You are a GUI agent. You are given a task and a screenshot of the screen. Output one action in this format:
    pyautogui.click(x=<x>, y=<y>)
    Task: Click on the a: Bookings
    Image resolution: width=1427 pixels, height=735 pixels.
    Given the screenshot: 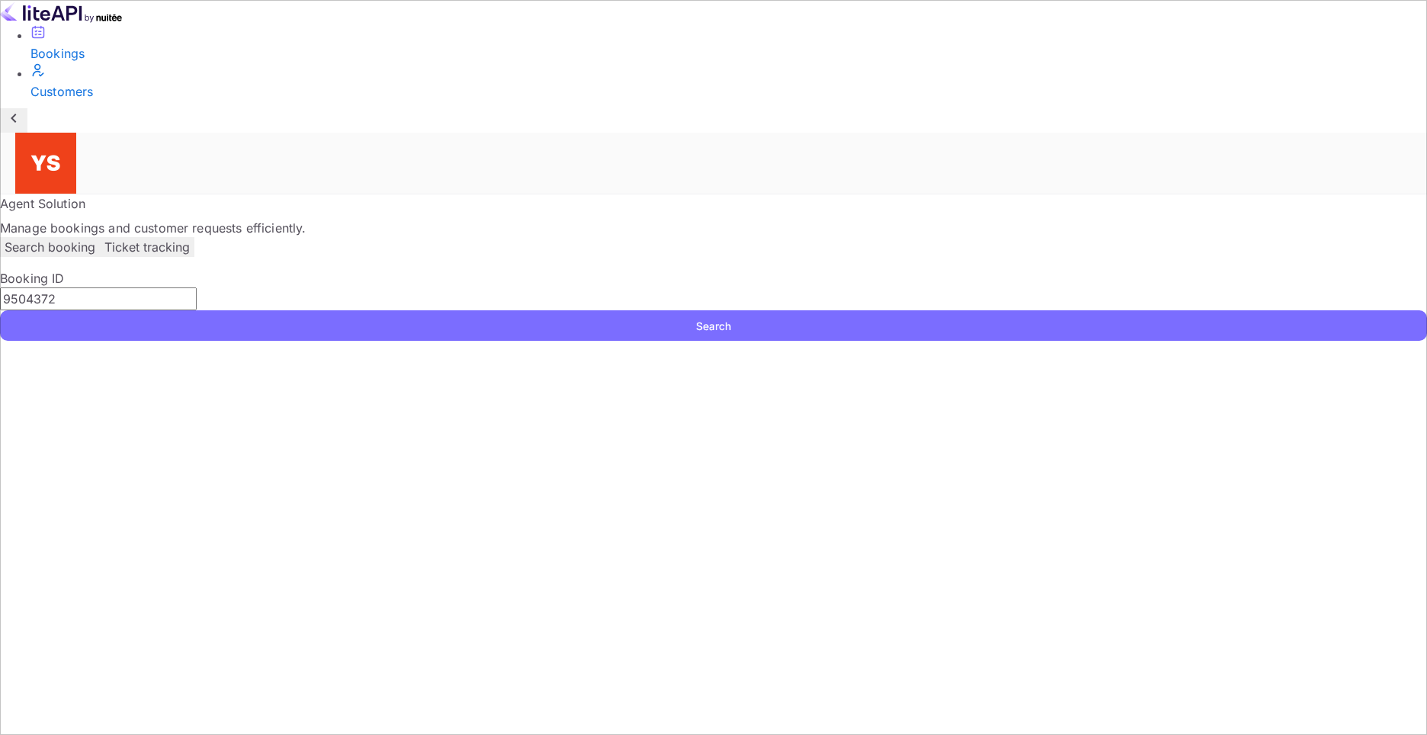 What is the action you would take?
    pyautogui.click(x=729, y=43)
    